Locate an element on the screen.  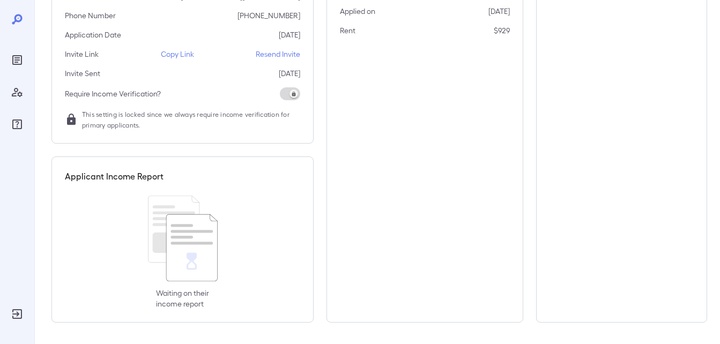
p: $929 is located at coordinates (502, 31).